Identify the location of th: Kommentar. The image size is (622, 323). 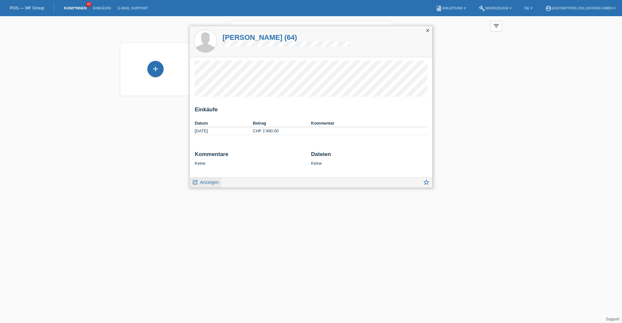
(369, 123).